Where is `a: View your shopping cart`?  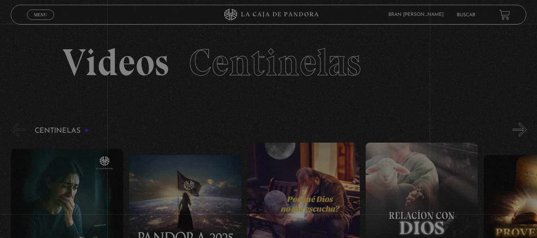
a: View your shopping cart is located at coordinates (505, 14).